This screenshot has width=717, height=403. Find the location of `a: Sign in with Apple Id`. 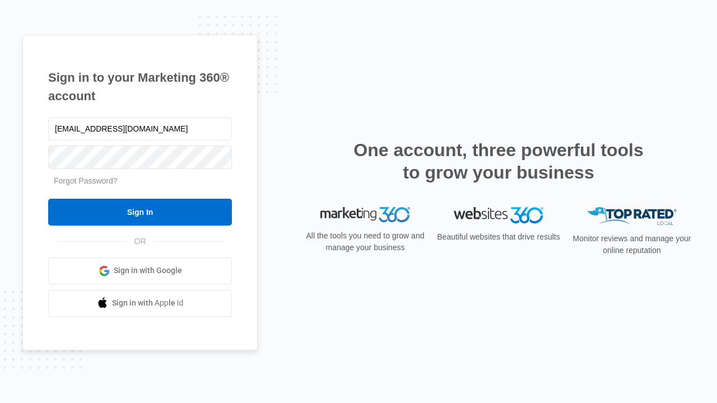

a: Sign in with Apple Id is located at coordinates (140, 304).